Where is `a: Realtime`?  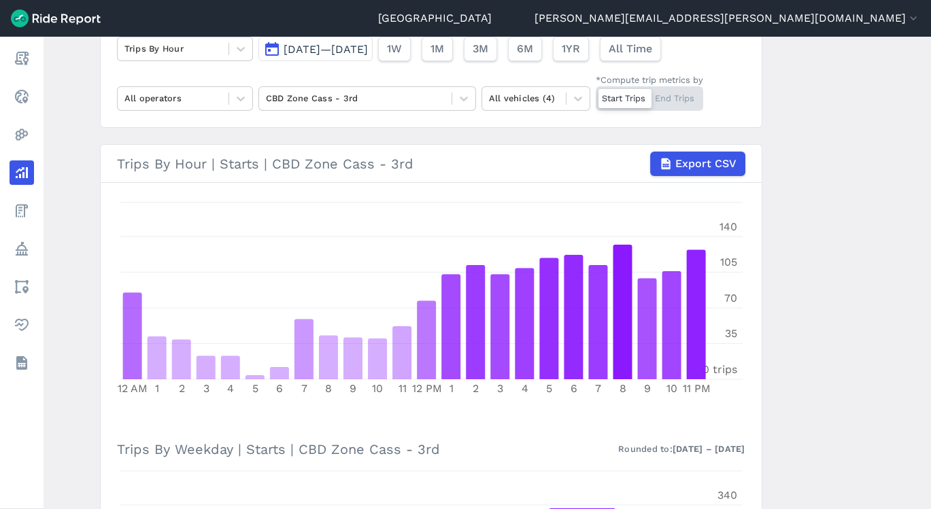
a: Realtime is located at coordinates (22, 97).